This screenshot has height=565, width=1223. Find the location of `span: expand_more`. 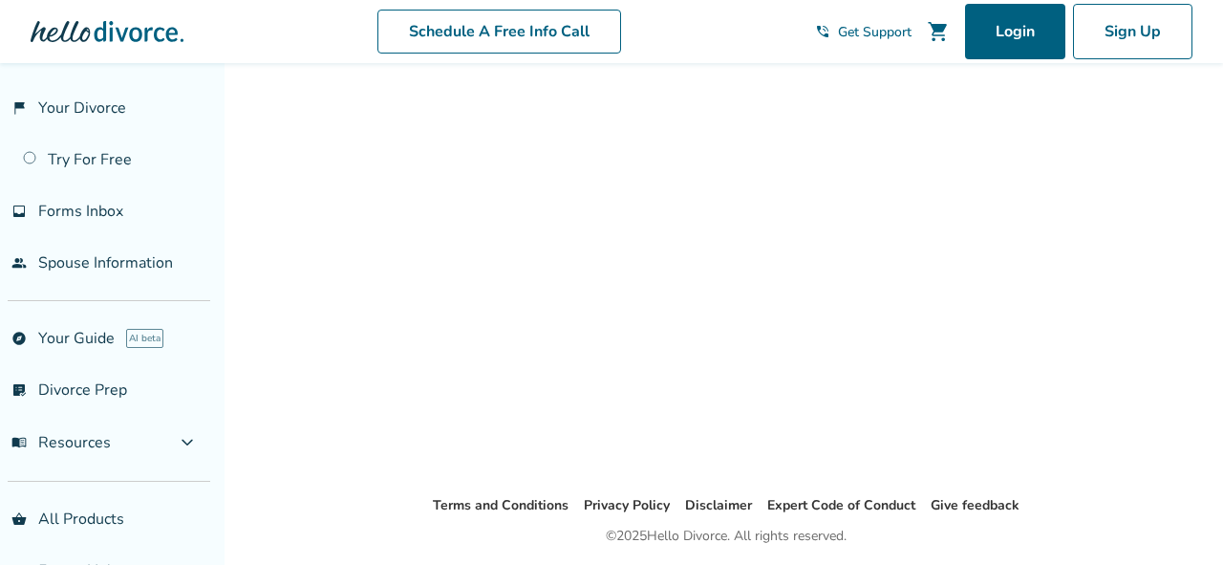

span: expand_more is located at coordinates (187, 443).